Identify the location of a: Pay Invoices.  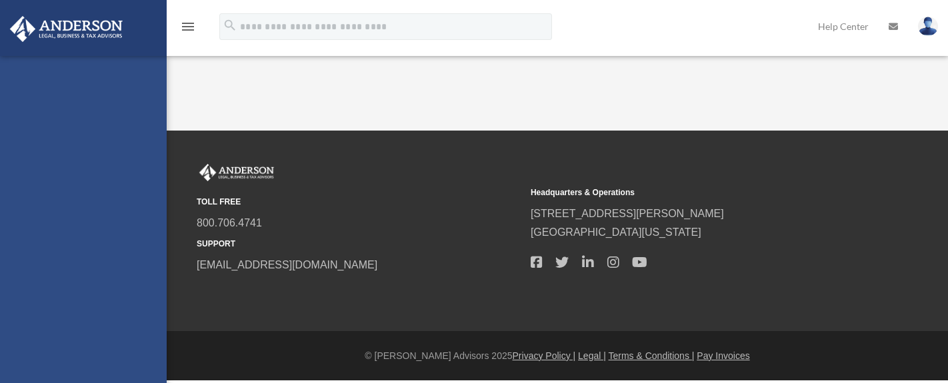
(723, 356).